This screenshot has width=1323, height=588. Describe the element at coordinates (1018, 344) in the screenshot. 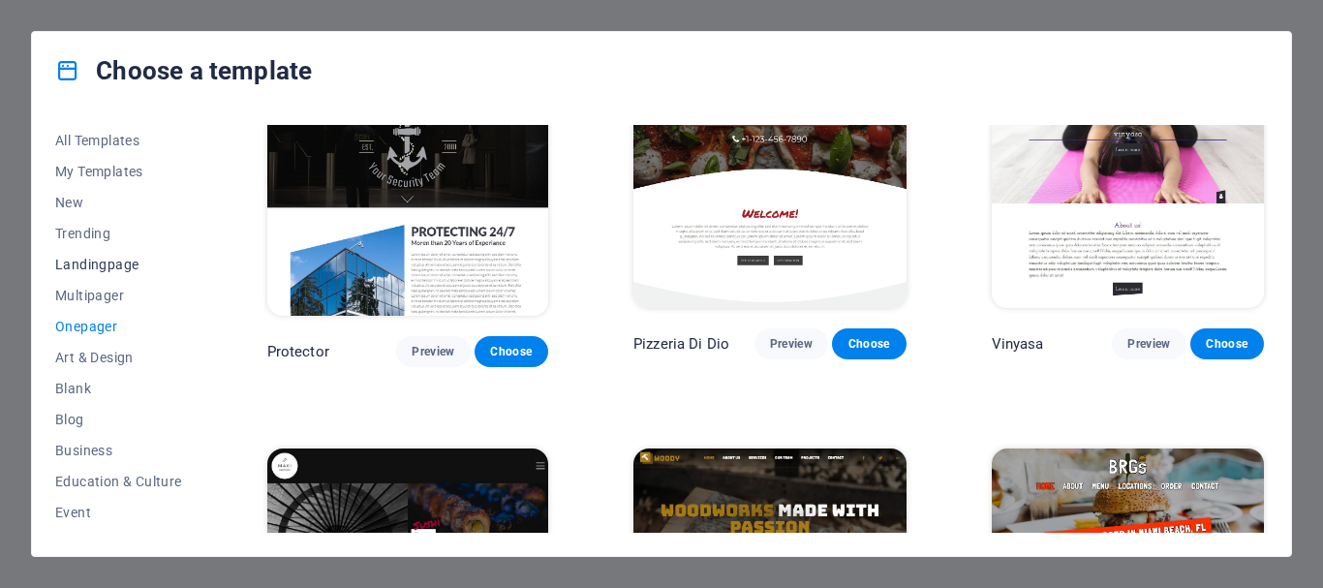

I see `p: Vinyasa` at that location.